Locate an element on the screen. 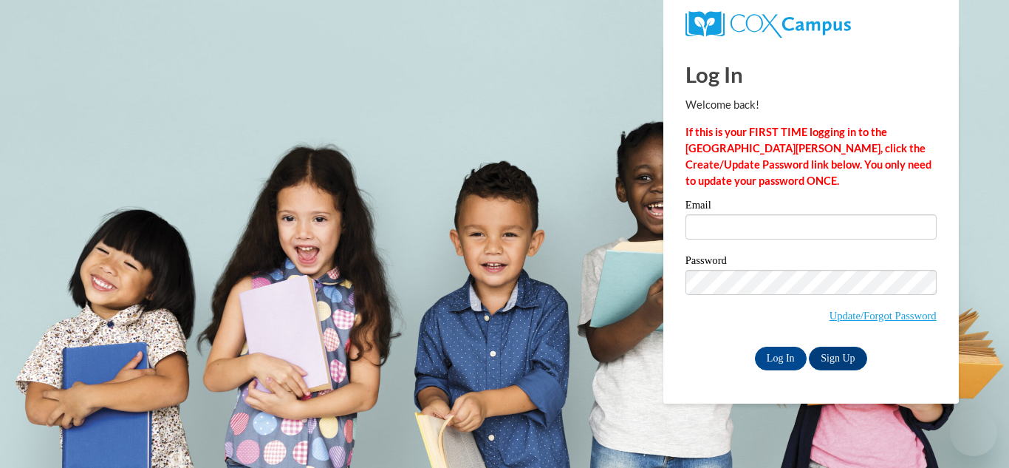 This screenshot has width=1009, height=468. a: Update/Forgot Password is located at coordinates (883, 315).